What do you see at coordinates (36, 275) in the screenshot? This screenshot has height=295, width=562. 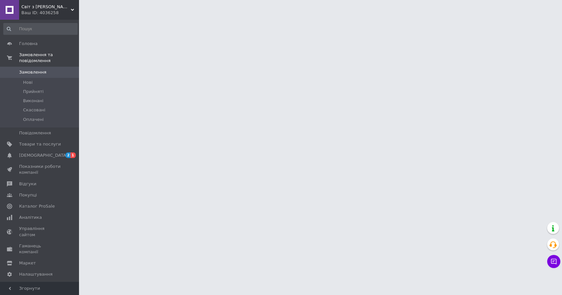 I see `span: Налаштування` at bounding box center [36, 275].